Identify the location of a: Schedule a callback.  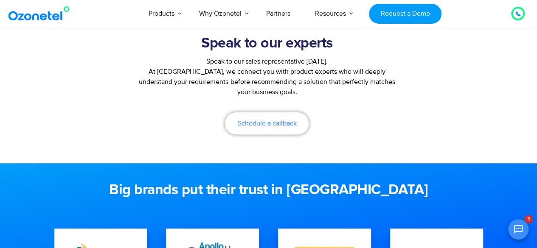
(267, 124).